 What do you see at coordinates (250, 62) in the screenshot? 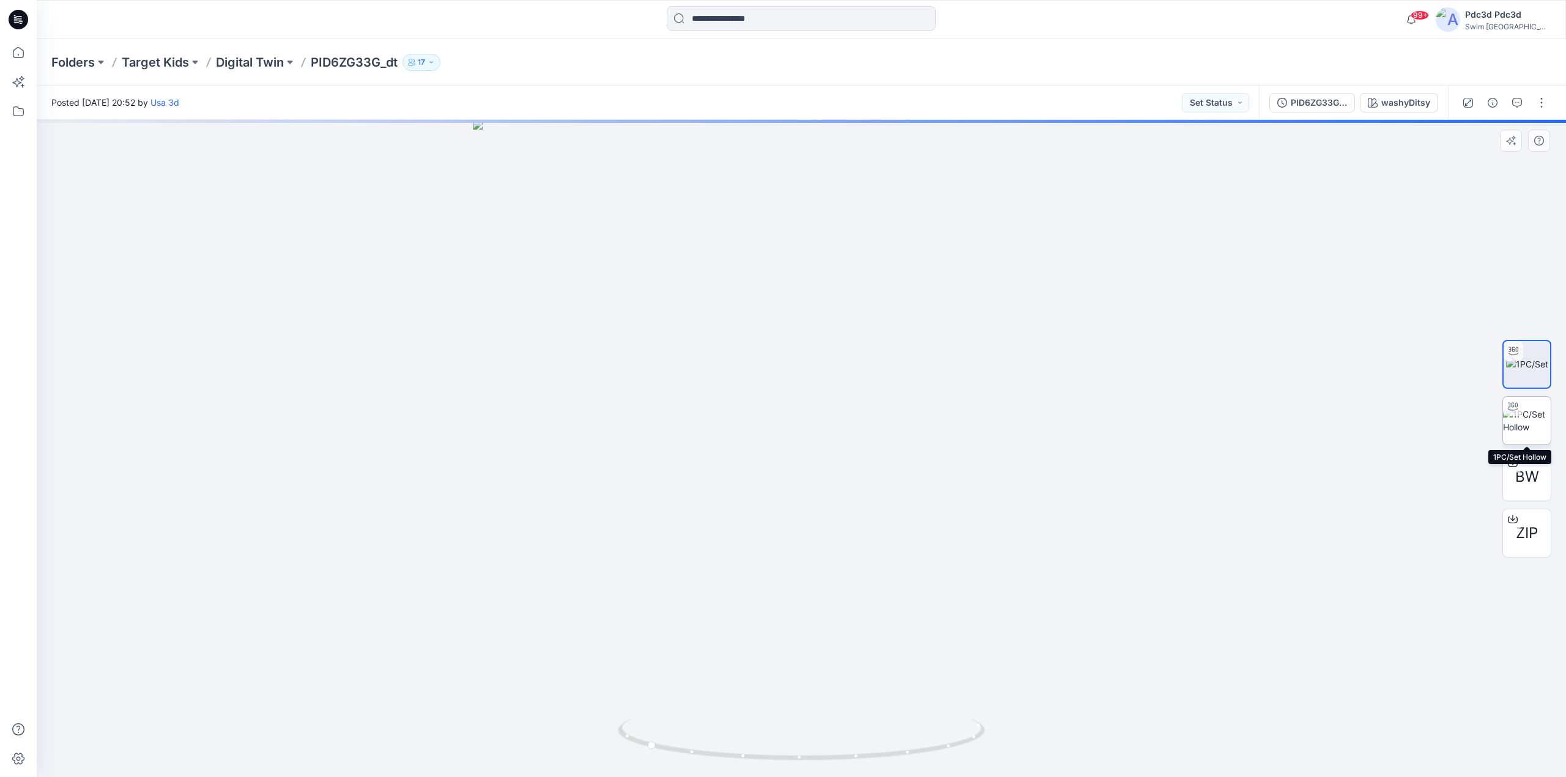
I see `p: Digital Twin` at bounding box center [250, 62].